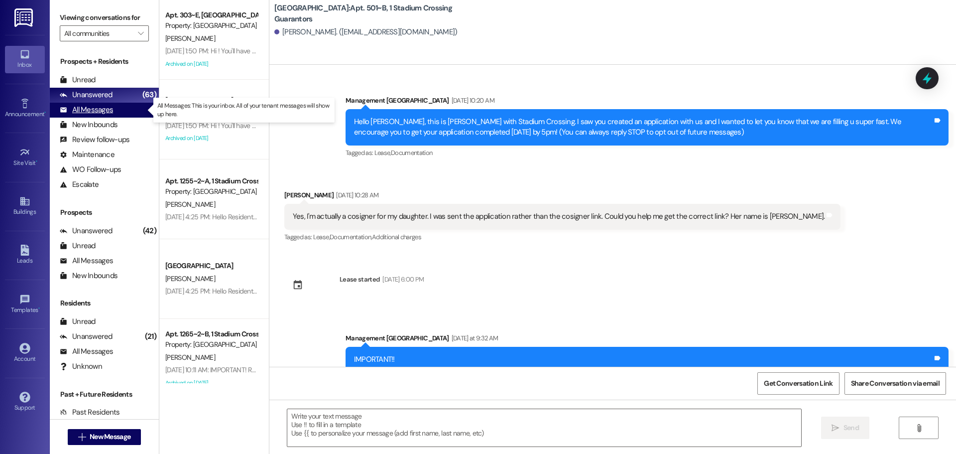  Describe the element at coordinates (360, 279) in the screenshot. I see `div: Lease started` at that location.